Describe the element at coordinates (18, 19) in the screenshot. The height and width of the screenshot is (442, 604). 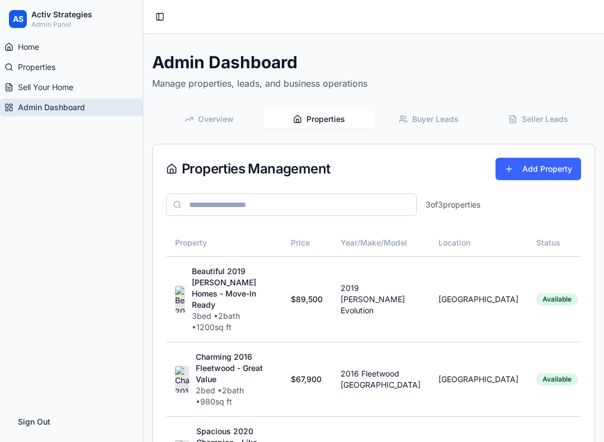
I see `span: AS` at that location.